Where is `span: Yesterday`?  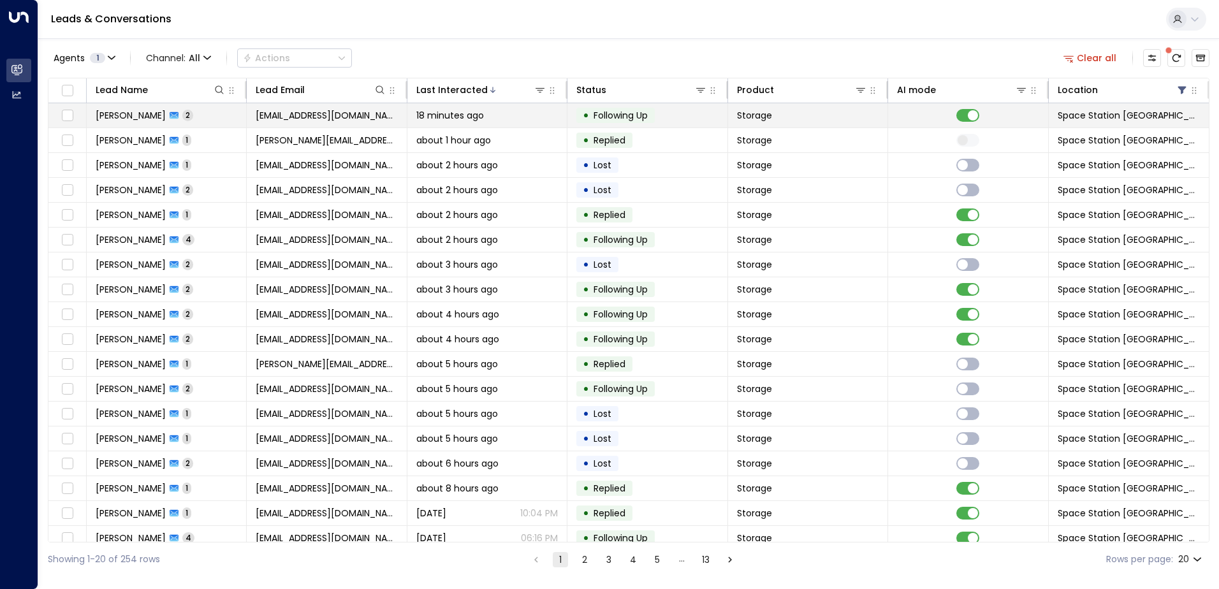
span: Yesterday is located at coordinates (431, 513).